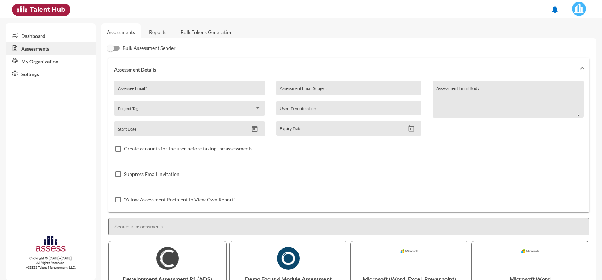 The height and width of the screenshot is (280, 602). What do you see at coordinates (51, 74) in the screenshot?
I see `a: Settings` at bounding box center [51, 74].